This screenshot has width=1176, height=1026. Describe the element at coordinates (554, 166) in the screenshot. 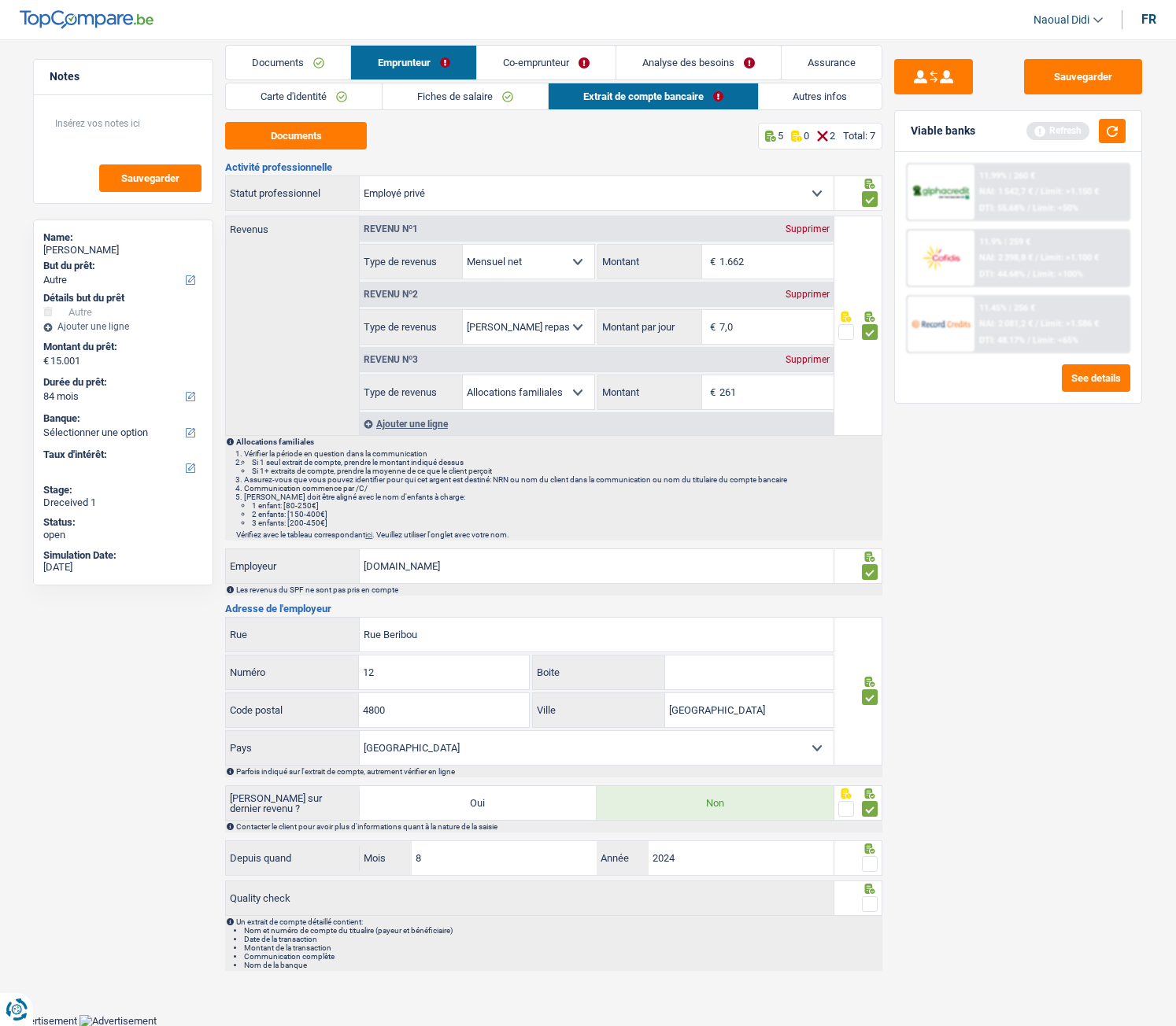

I see `h3: Activité professionnelle` at that location.